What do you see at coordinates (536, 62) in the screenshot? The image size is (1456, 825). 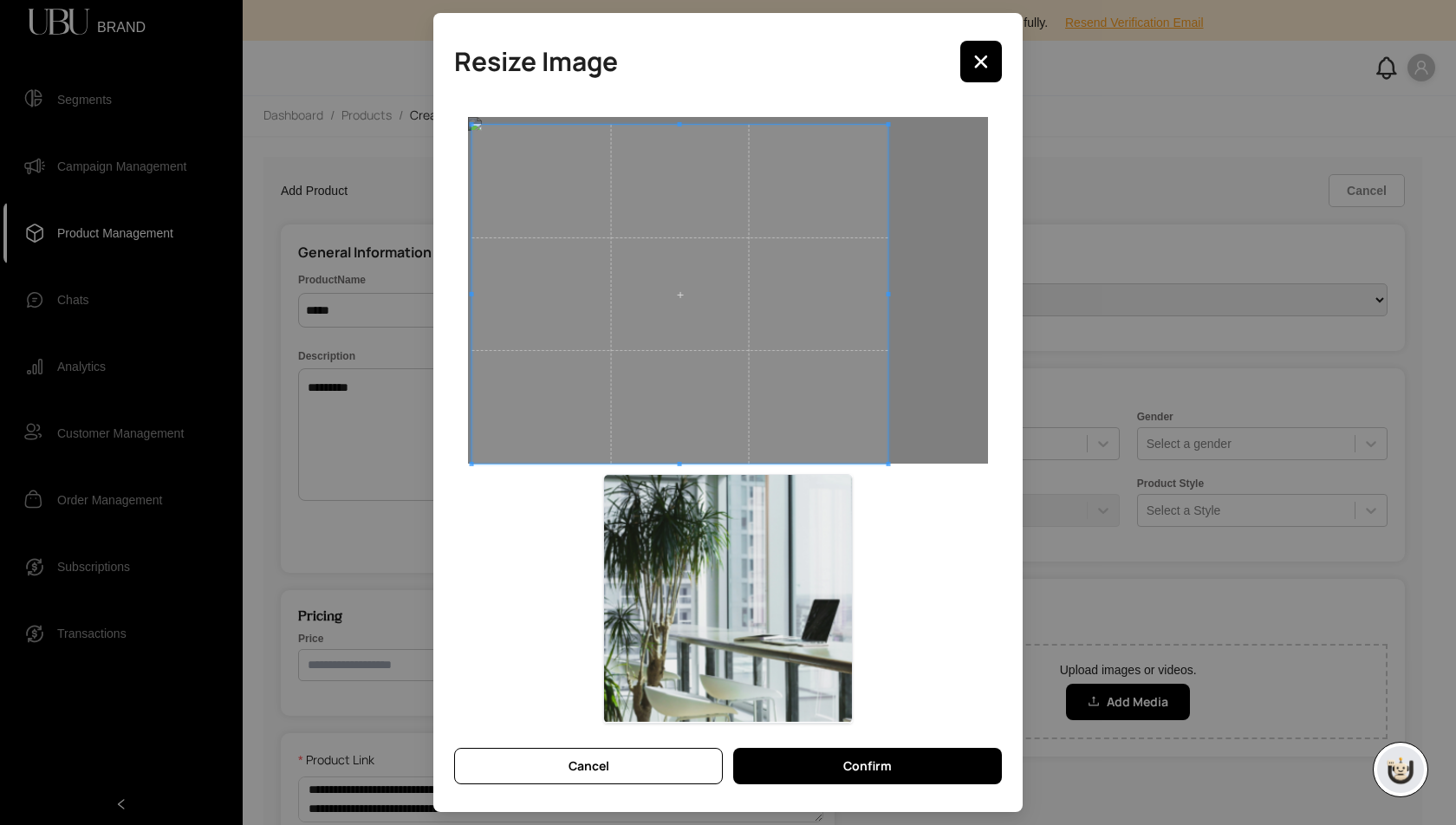 I see `h2: Resize Image` at bounding box center [536, 62].